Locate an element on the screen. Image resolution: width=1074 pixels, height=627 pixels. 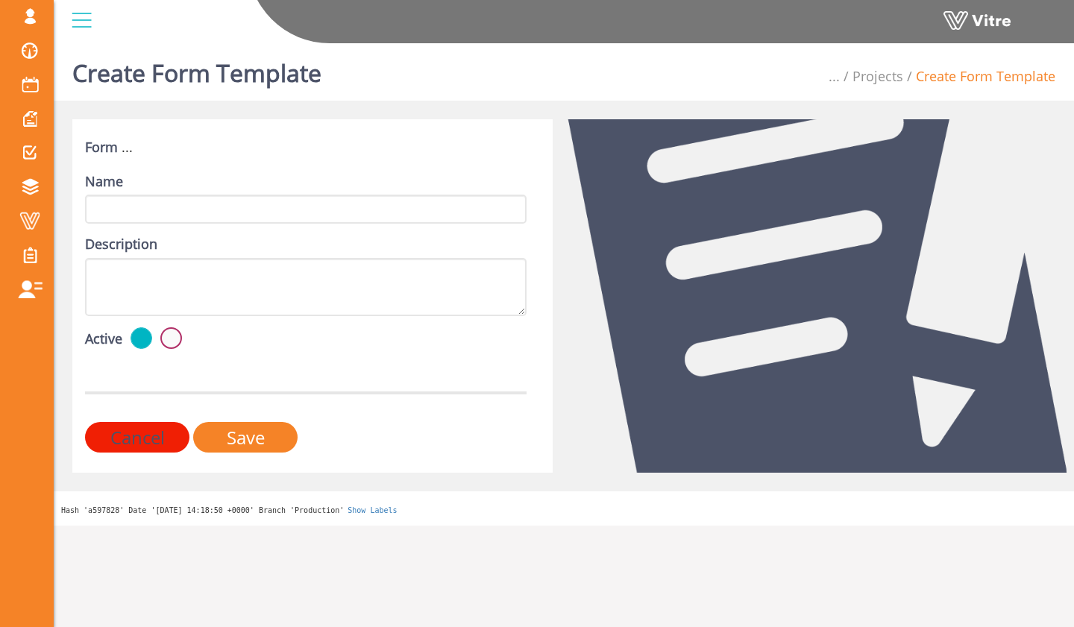
li: Create Form Template is located at coordinates (979, 77).